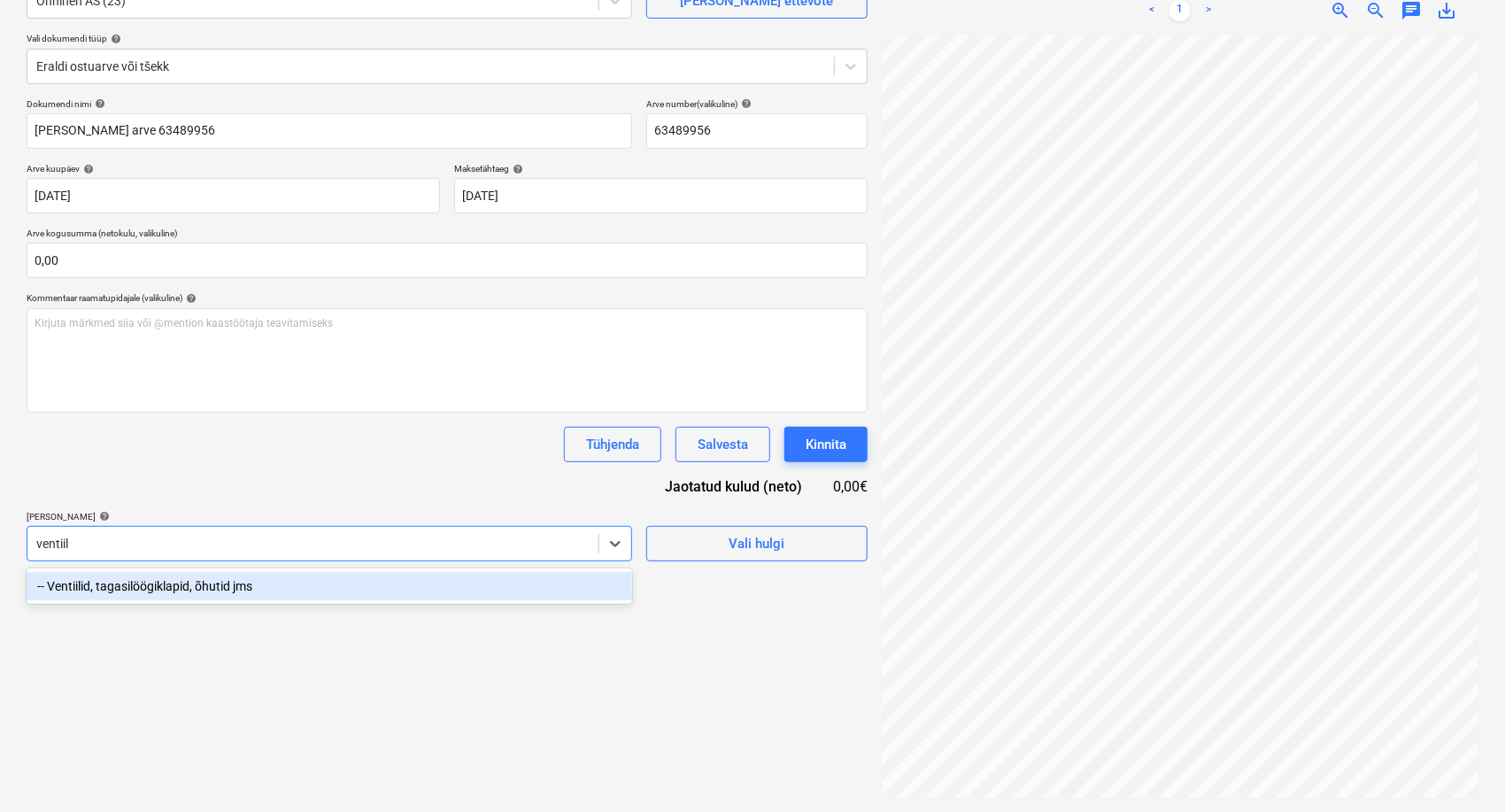 The image size is (1505, 812). Describe the element at coordinates (723, 444) in the screenshot. I see `button: Salvesta` at that location.